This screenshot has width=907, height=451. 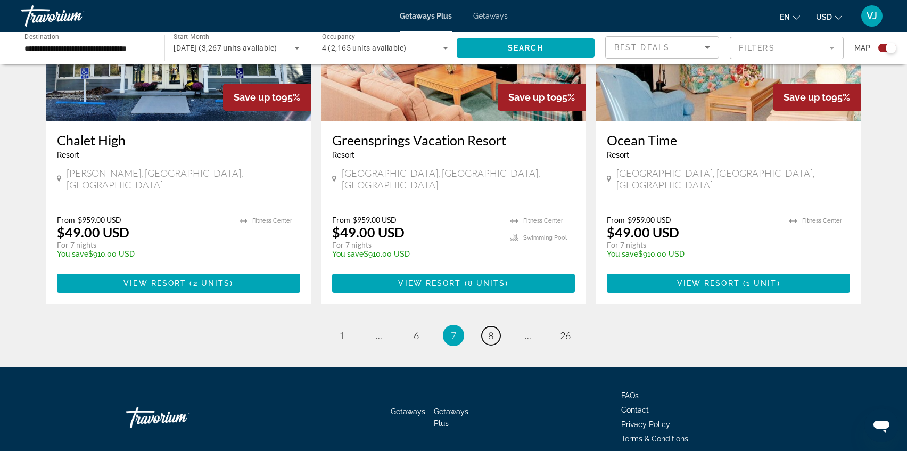 What do you see at coordinates (872, 16) in the screenshot?
I see `span: VJ` at bounding box center [872, 16].